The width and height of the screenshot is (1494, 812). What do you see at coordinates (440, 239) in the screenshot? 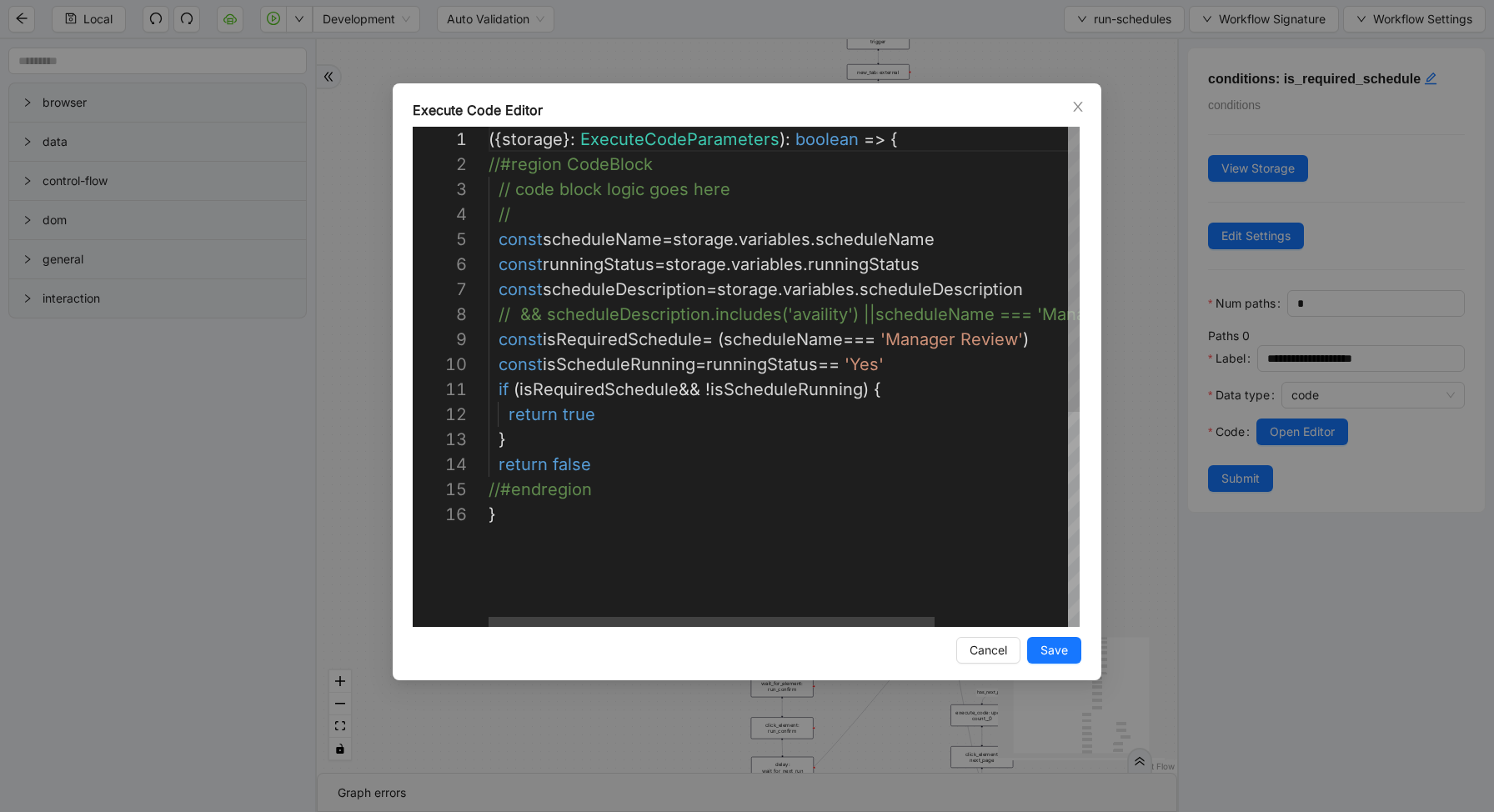
I see `div: 5` at bounding box center [440, 239].